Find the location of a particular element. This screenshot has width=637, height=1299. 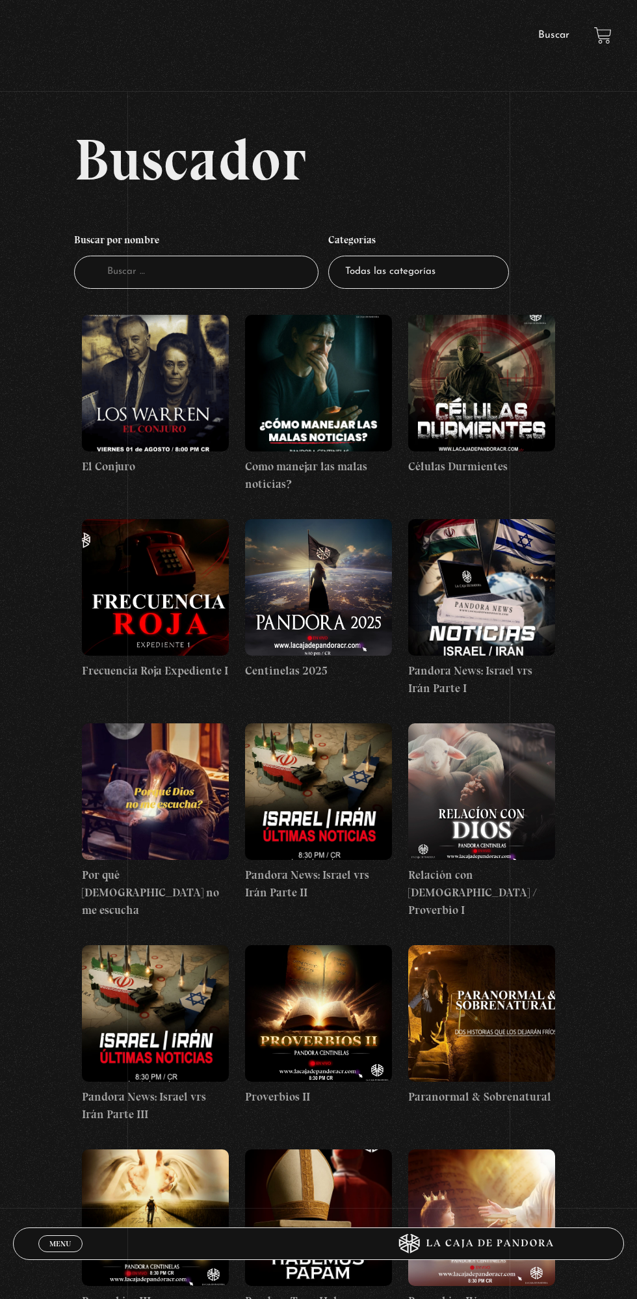

h4: Pandora News: Israel vrs Irán Parte II is located at coordinates (319, 884).